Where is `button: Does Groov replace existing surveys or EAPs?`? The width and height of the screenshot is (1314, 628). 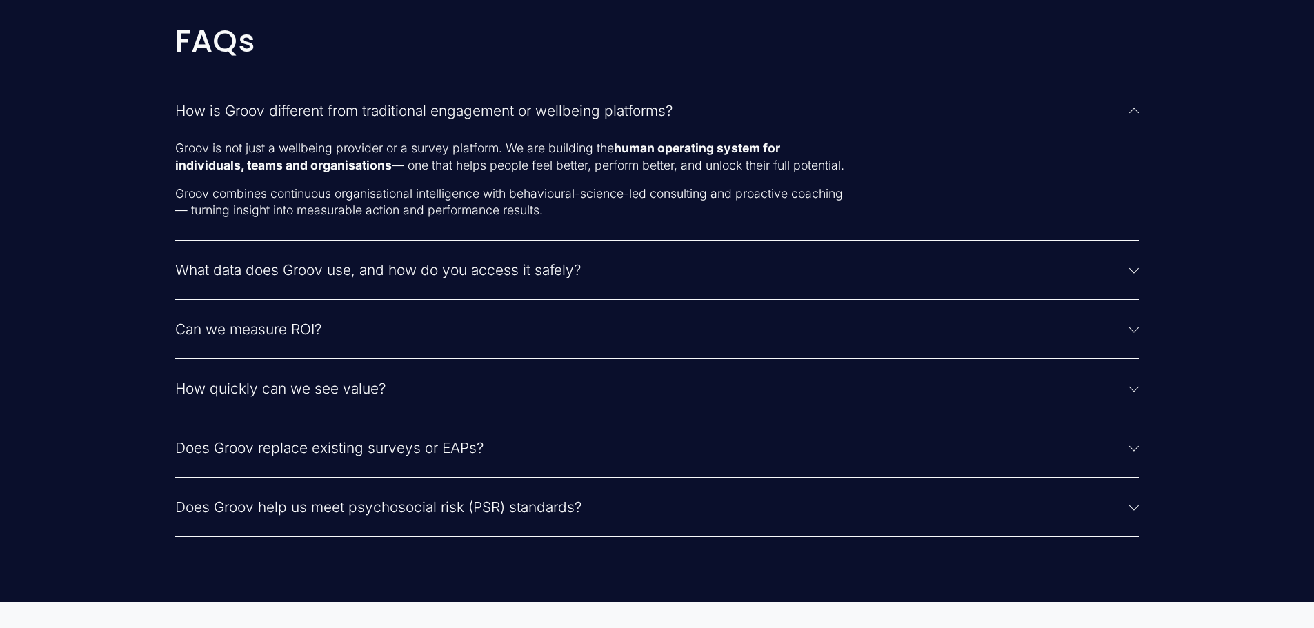
button: Does Groov replace existing surveys or EAPs? is located at coordinates (657, 448).